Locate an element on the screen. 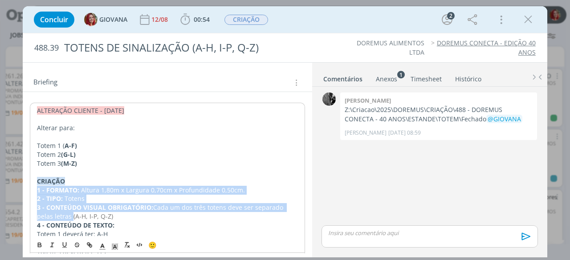 The image size is (570, 260). div: 12/08 is located at coordinates (160, 20).